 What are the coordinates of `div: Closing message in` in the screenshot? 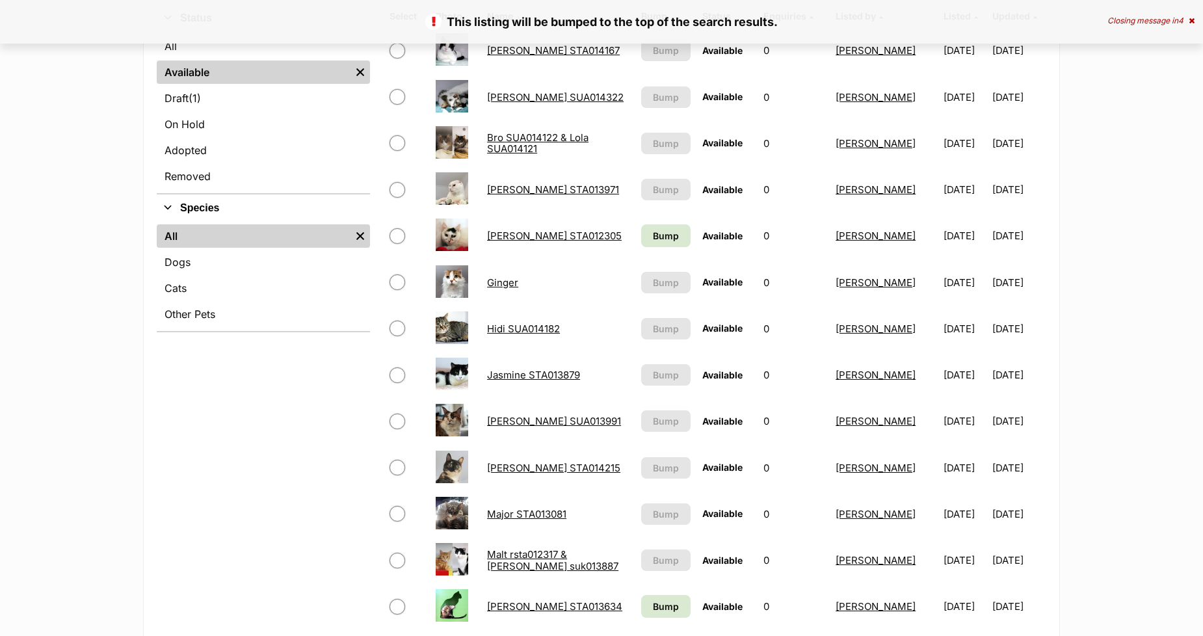 It's located at (1151, 21).